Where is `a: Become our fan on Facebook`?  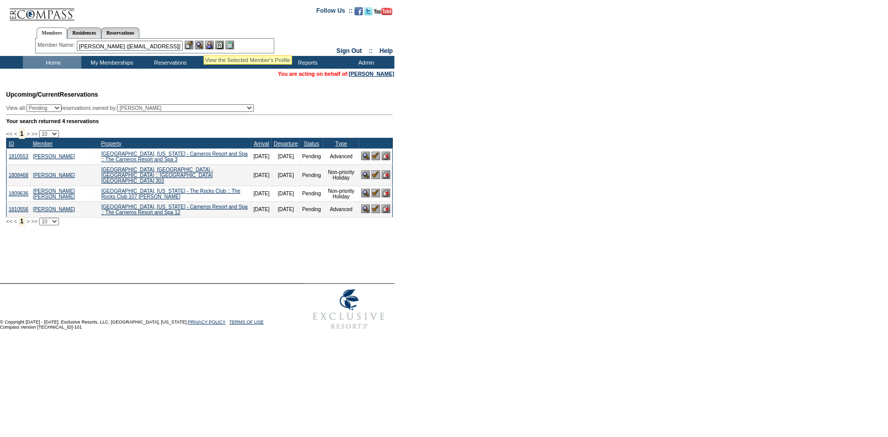
a: Become our fan on Facebook is located at coordinates (359, 13).